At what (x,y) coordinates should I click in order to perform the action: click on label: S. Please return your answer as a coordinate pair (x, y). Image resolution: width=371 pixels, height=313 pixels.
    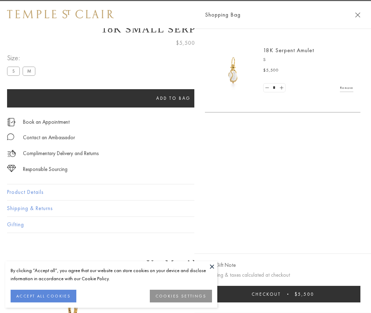
    Looking at the image, I should click on (13, 71).